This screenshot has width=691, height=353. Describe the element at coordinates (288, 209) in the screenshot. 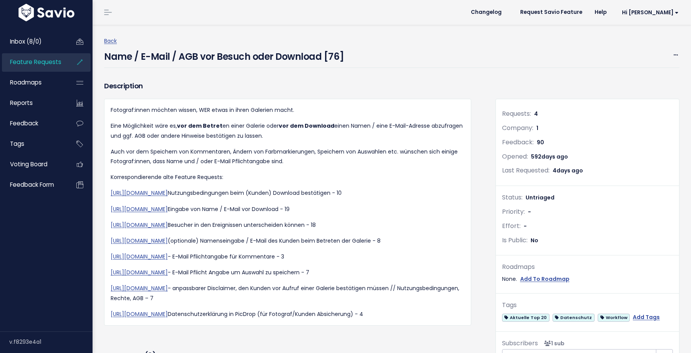

I see `p: Eingabe von Name / E-Mail vor Download - 19` at that location.